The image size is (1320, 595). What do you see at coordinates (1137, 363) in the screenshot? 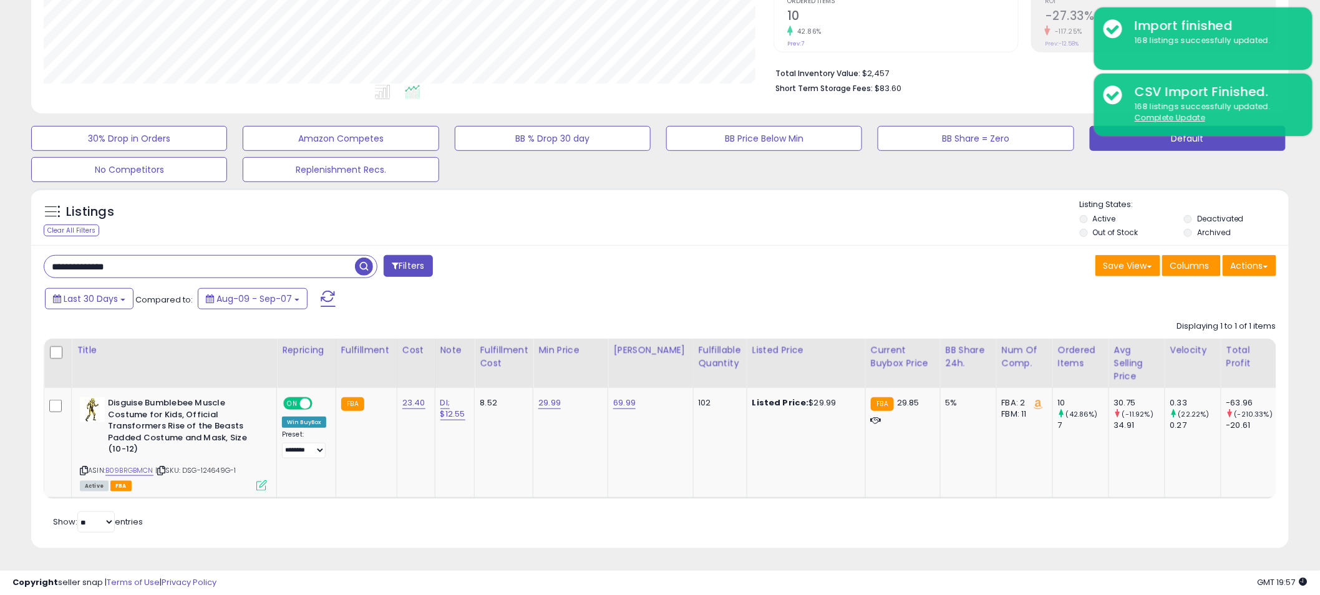
I see `div: Avg Selling Price` at bounding box center [1137, 363].